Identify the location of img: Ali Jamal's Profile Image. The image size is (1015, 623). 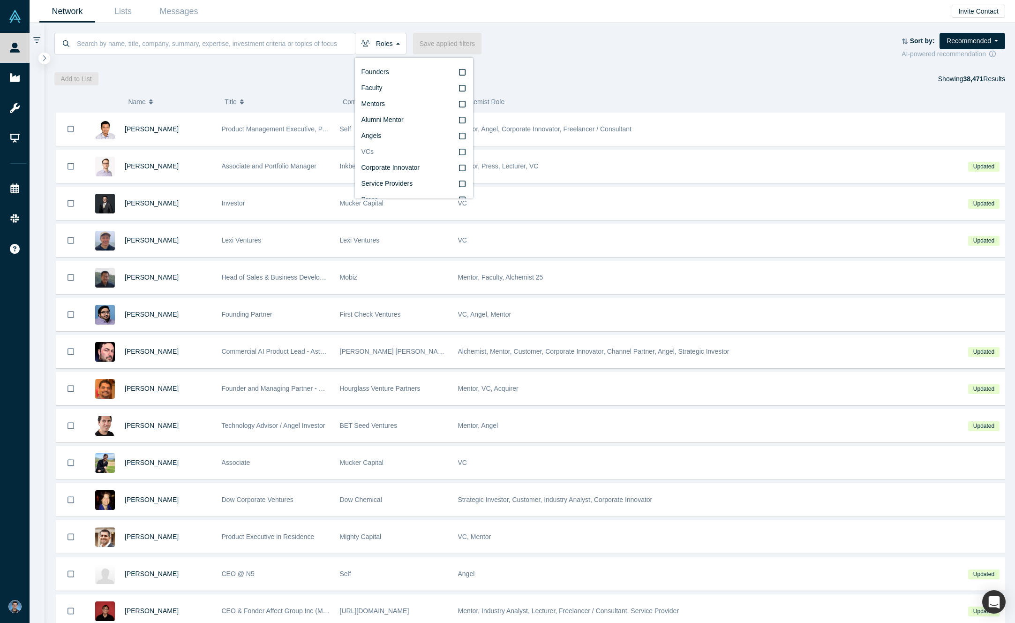
(105, 315).